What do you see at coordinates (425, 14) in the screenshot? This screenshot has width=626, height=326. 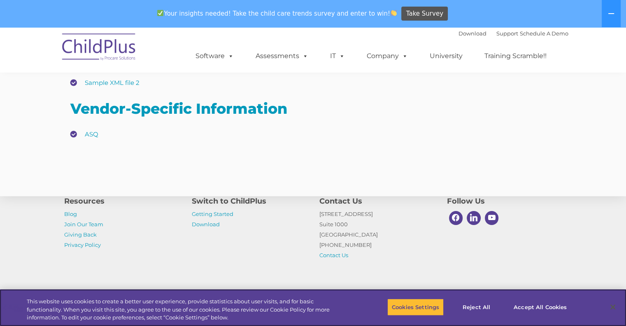 I see `span: Take Survey` at bounding box center [425, 14].